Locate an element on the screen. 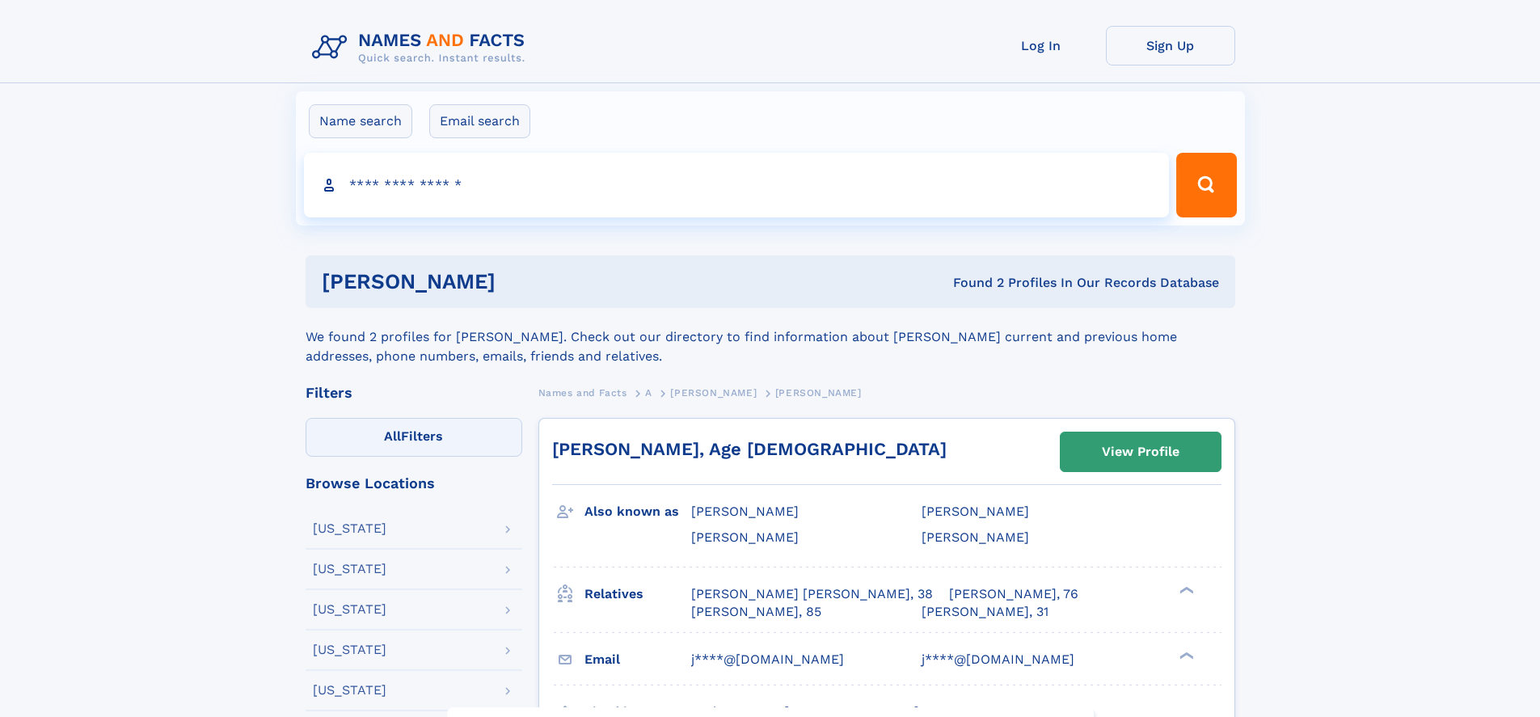  span: A is located at coordinates (648, 393).